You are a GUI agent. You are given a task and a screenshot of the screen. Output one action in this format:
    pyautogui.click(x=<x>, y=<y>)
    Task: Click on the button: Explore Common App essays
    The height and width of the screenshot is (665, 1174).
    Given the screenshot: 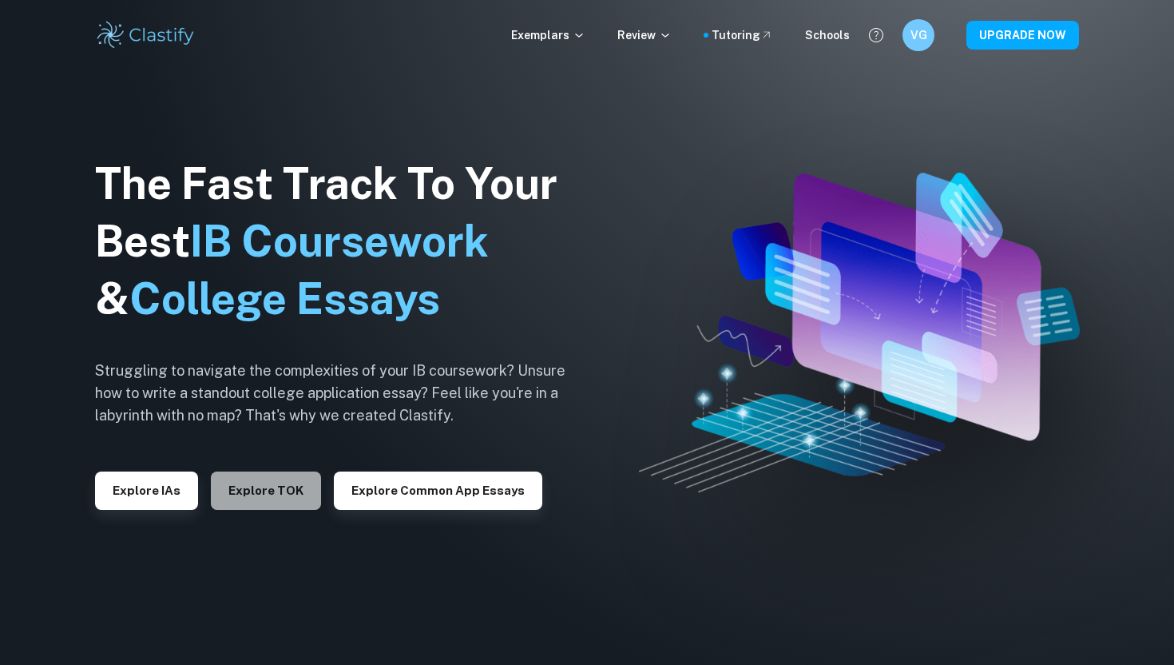 What is the action you would take?
    pyautogui.click(x=438, y=490)
    